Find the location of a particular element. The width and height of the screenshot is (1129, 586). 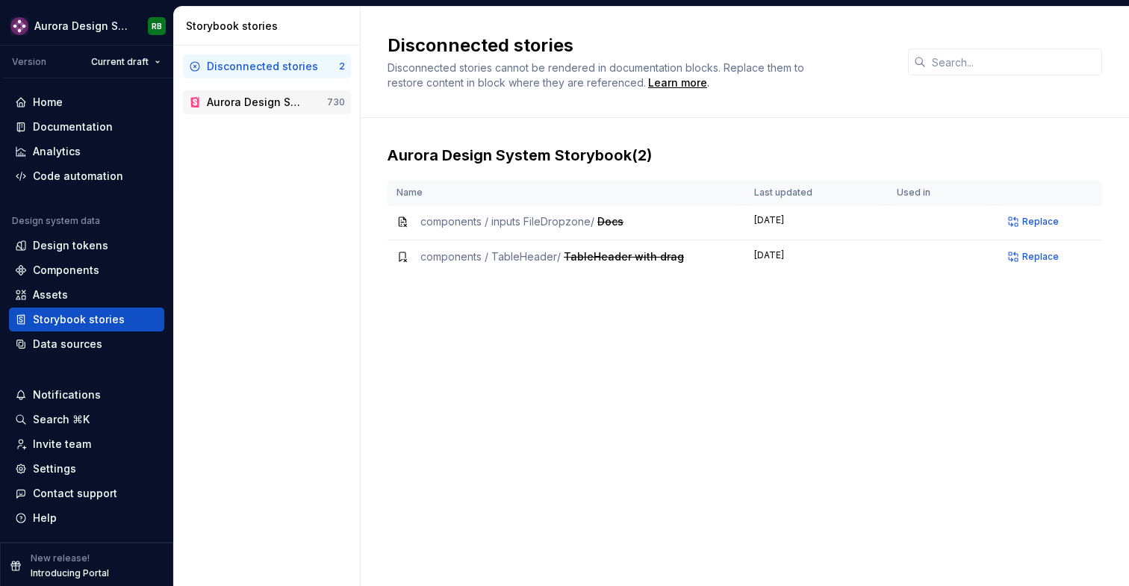

button: Search ⌘K is located at coordinates (87, 420).